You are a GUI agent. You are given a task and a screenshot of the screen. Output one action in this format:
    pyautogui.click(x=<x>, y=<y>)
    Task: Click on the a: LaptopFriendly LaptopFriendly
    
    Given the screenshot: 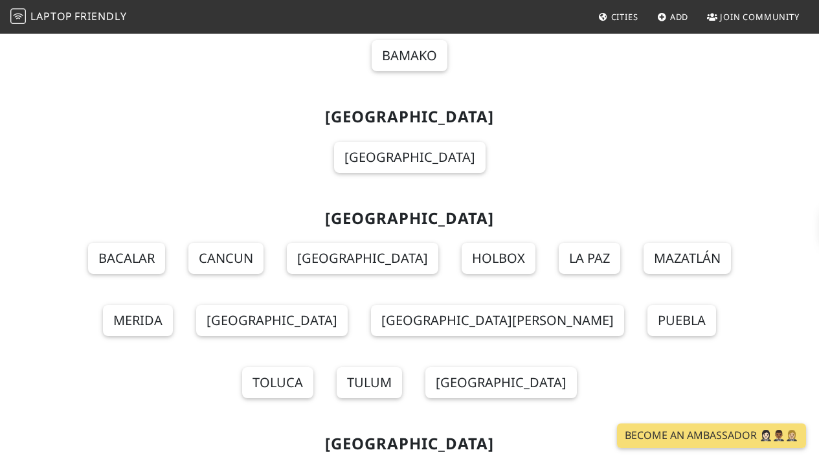 What is the action you would take?
    pyautogui.click(x=69, y=17)
    